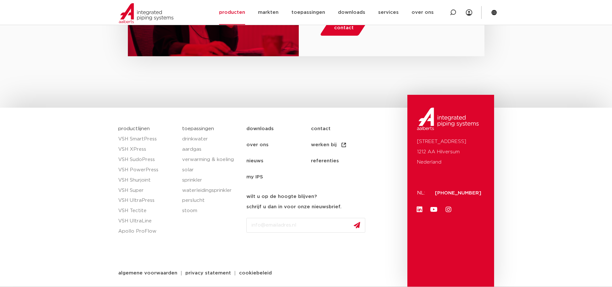 The height and width of the screenshot is (287, 612). Describe the element at coordinates (279, 129) in the screenshot. I see `a: downloads` at that location.